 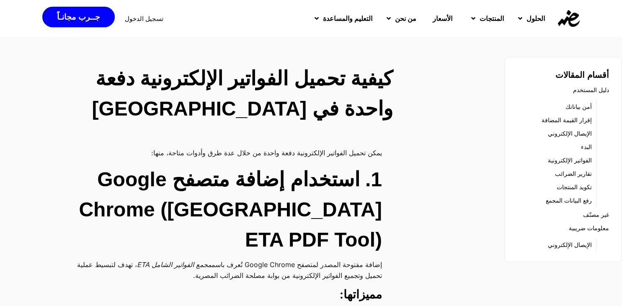 I want to click on h3: مميزاتها:, so click(x=225, y=295).